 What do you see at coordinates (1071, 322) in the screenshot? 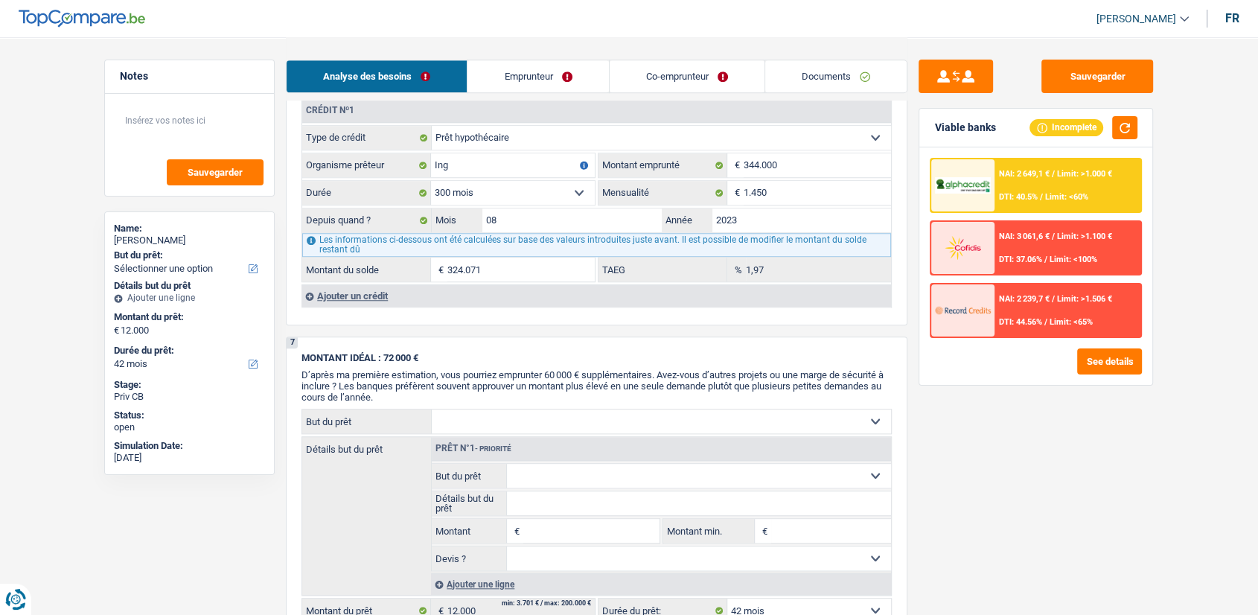
I see `span: Limit: <65%` at bounding box center [1071, 322].